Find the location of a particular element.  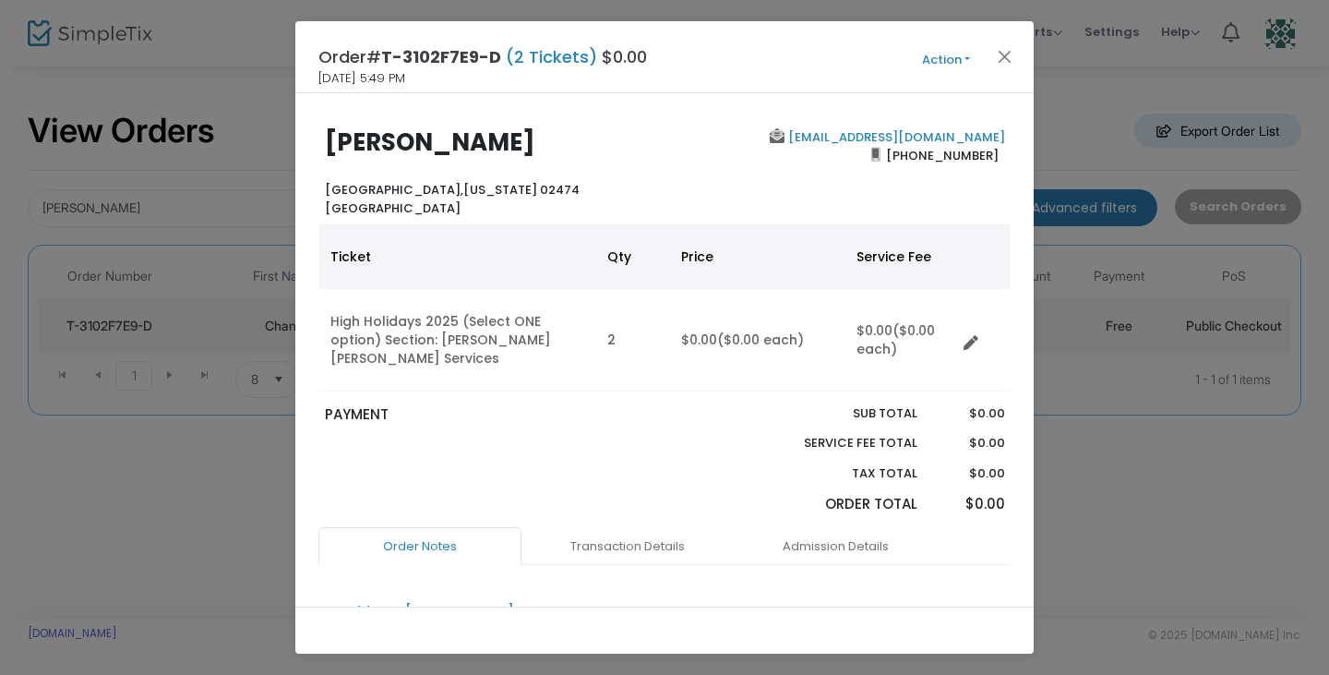

p: Service Fee Total is located at coordinates (839, 443).